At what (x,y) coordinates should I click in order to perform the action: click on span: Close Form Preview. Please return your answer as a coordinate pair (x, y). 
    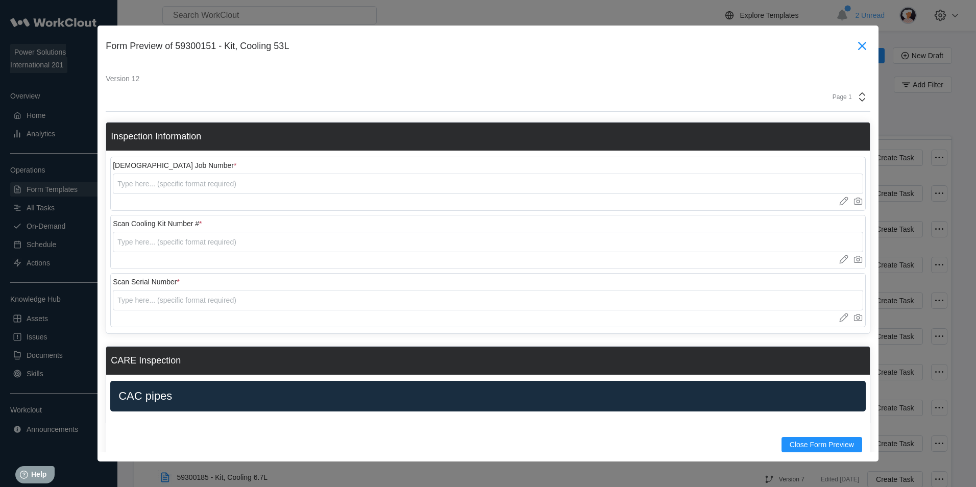
    Looking at the image, I should click on (821, 444).